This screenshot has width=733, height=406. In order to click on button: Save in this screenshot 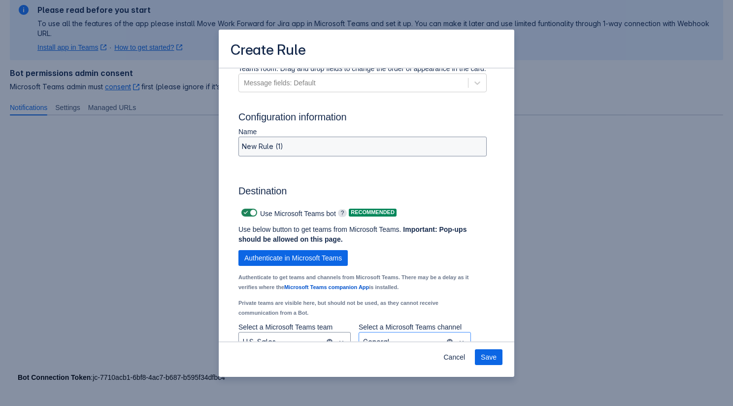, I will do `click(489, 357)`.